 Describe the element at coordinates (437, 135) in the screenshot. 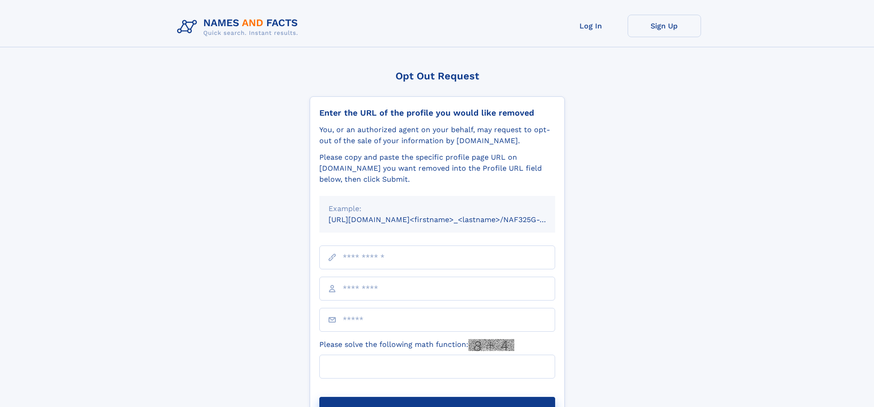

I see `div: You, or an authorized agent on your behalf, may request to opt-out of the sale of your informatio...` at that location.